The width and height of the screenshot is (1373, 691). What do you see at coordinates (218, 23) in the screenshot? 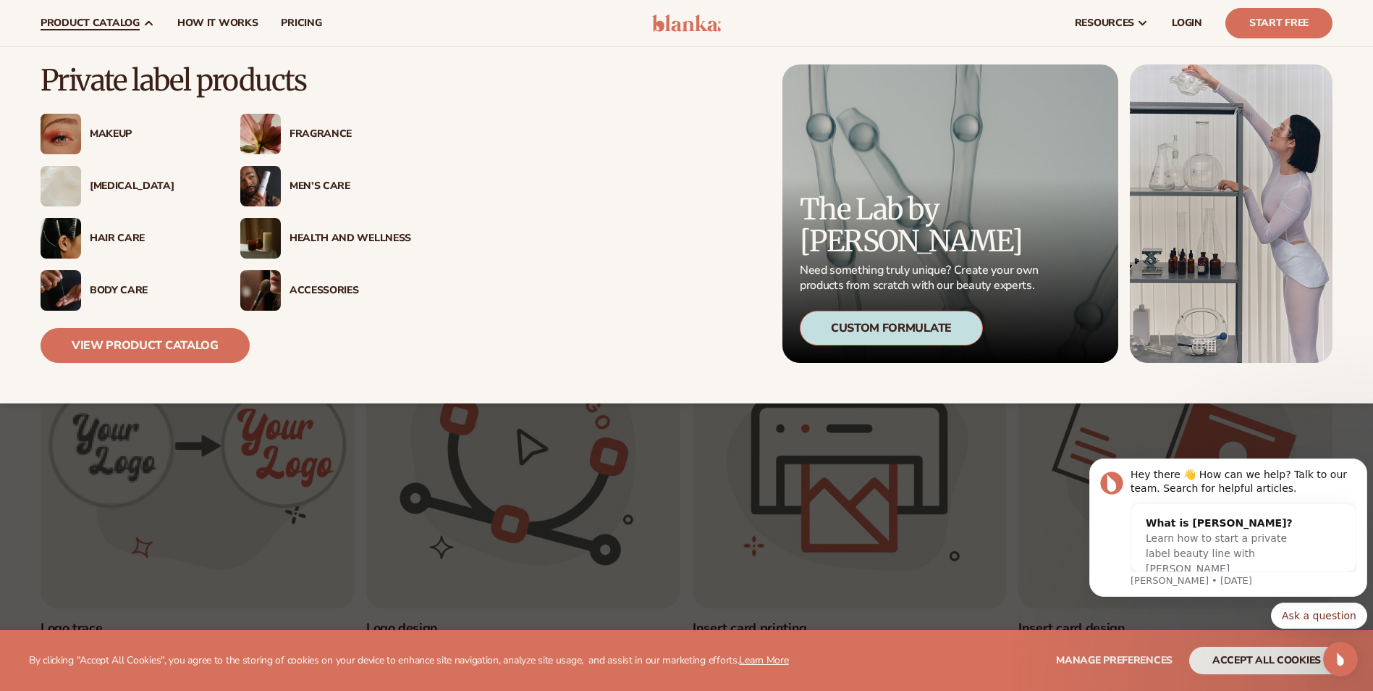
I see `span: How It Works` at bounding box center [218, 23].